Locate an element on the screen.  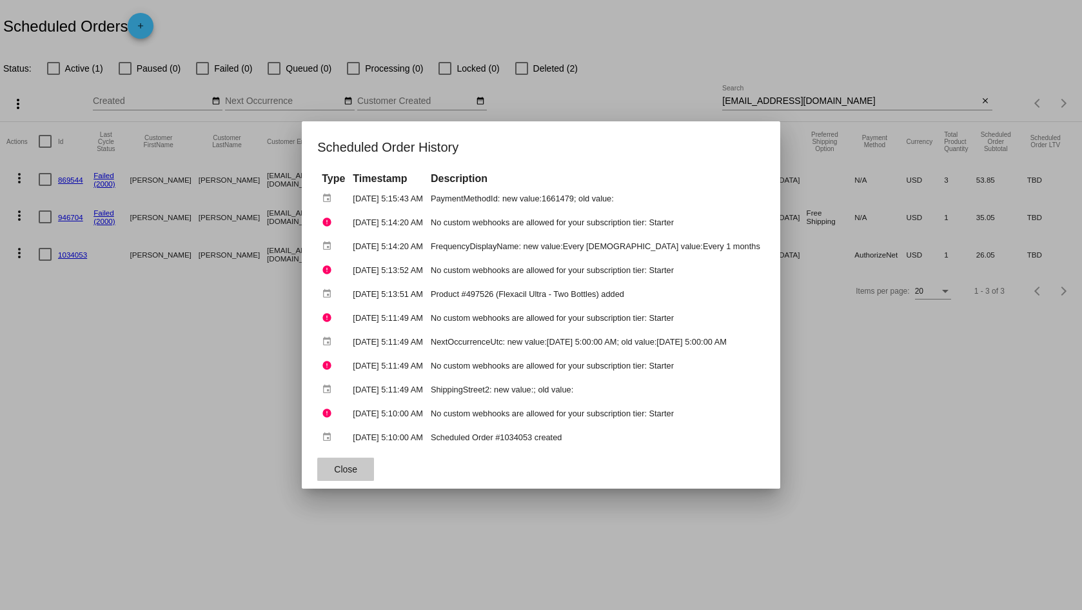
td: ShippingStreet2: new value:; old value: is located at coordinates (595, 389).